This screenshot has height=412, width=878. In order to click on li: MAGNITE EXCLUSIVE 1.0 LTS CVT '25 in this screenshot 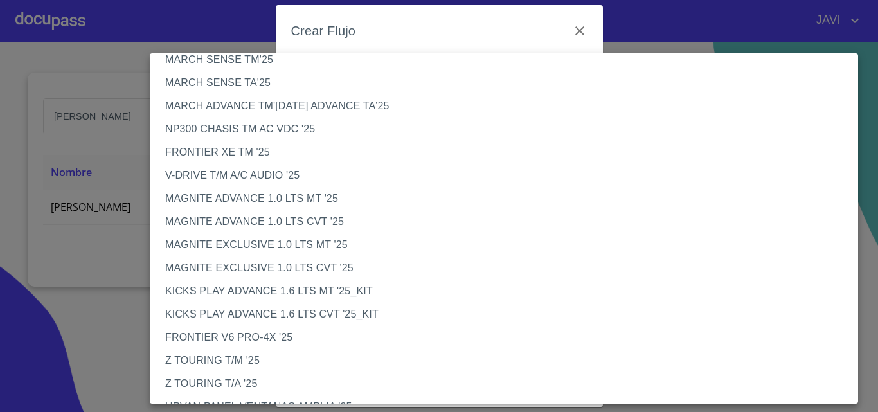, I will do `click(508, 268)`.